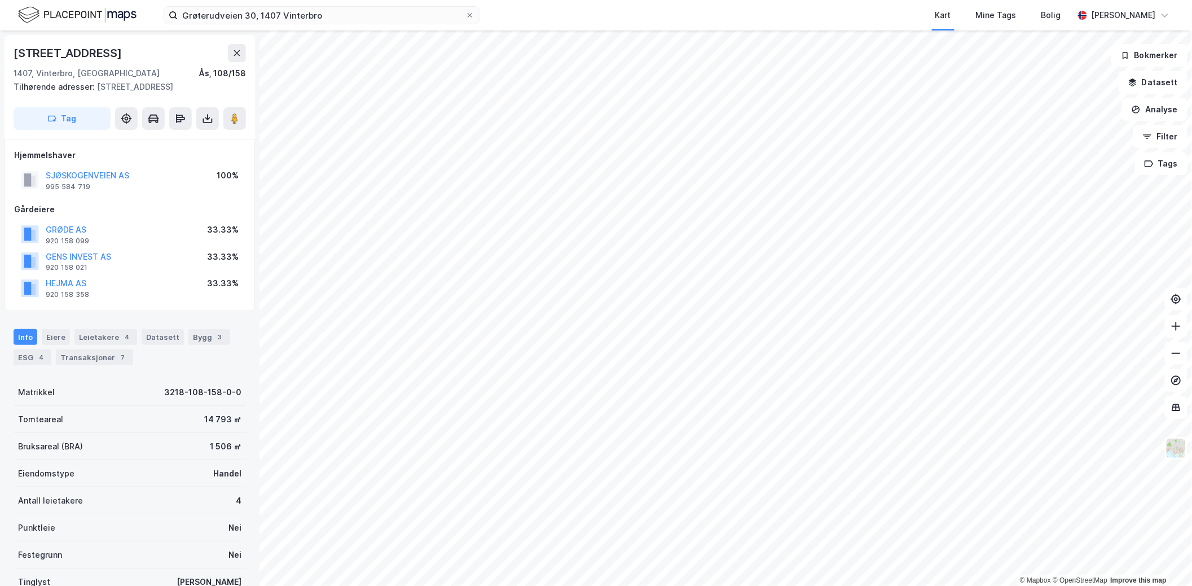  Describe the element at coordinates (1080, 580) in the screenshot. I see `a: OpenStreetMap` at that location.